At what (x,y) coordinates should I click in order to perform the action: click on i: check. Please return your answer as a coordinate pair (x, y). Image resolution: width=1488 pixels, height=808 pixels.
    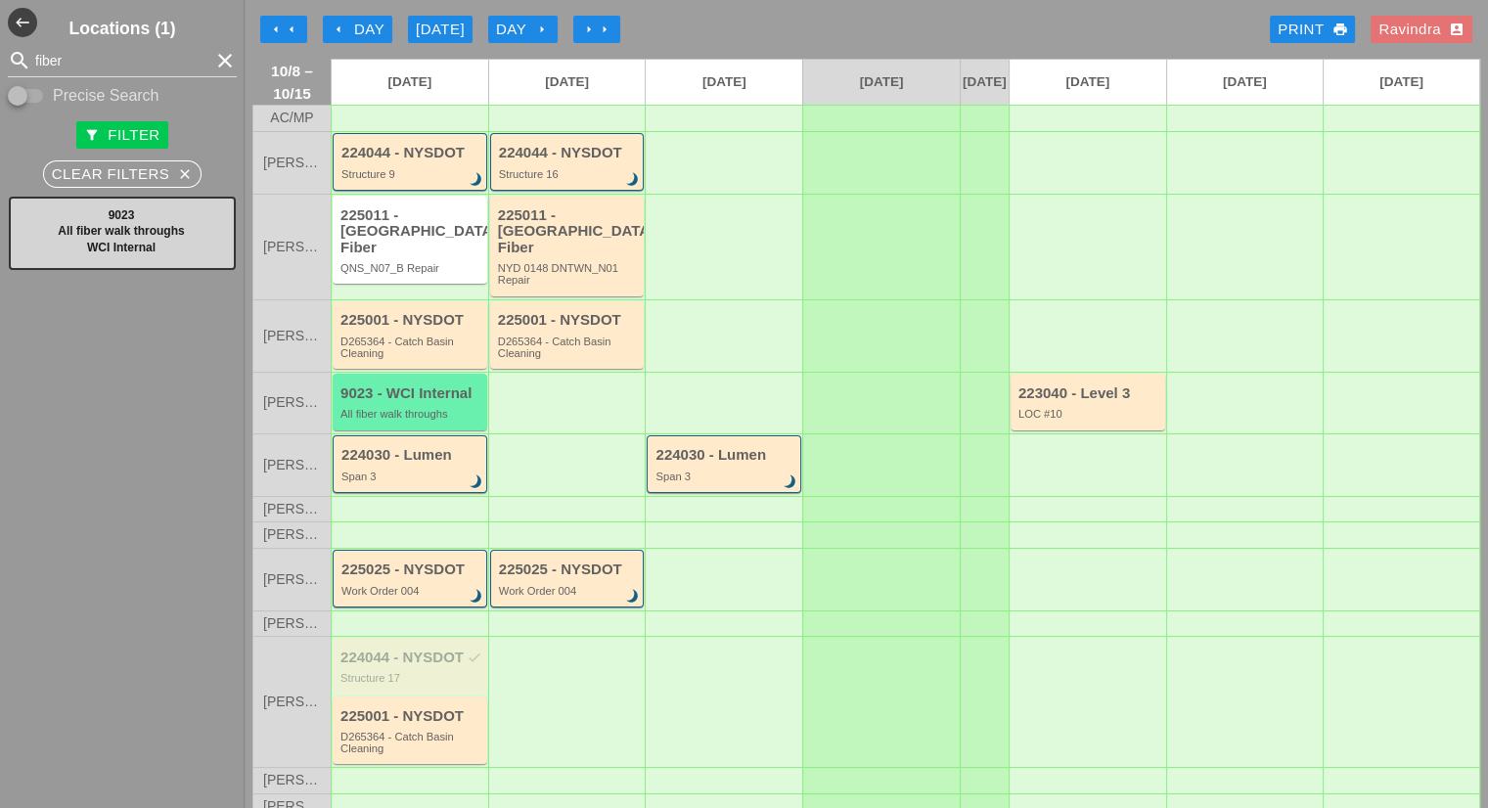
    Looking at the image, I should click on (474, 657).